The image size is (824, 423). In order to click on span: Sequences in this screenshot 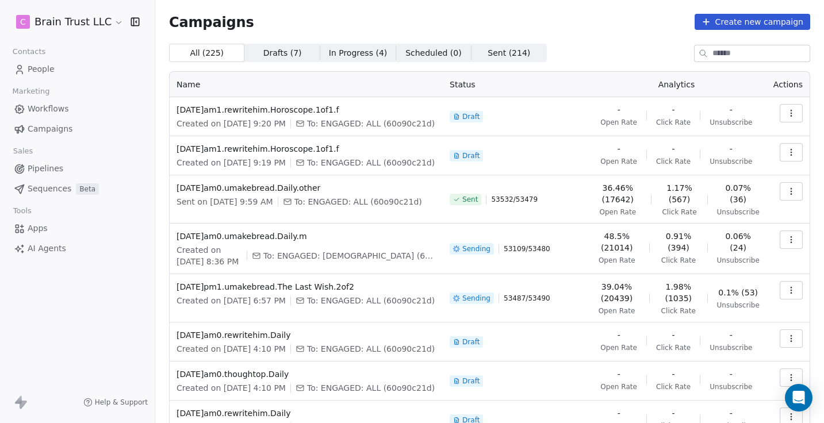, I will do `click(49, 189)`.